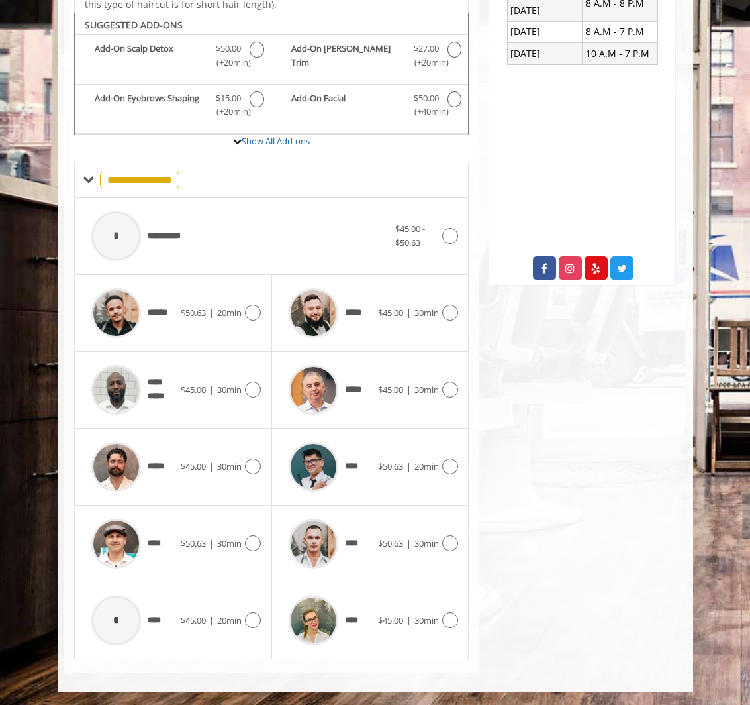 The height and width of the screenshot is (705, 750). I want to click on span: (+40min ), so click(426, 111).